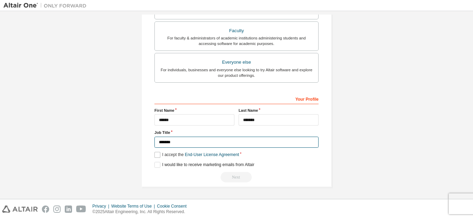  What do you see at coordinates (174, 207) in the screenshot?
I see `div: Cookie Consent` at bounding box center [174, 207].